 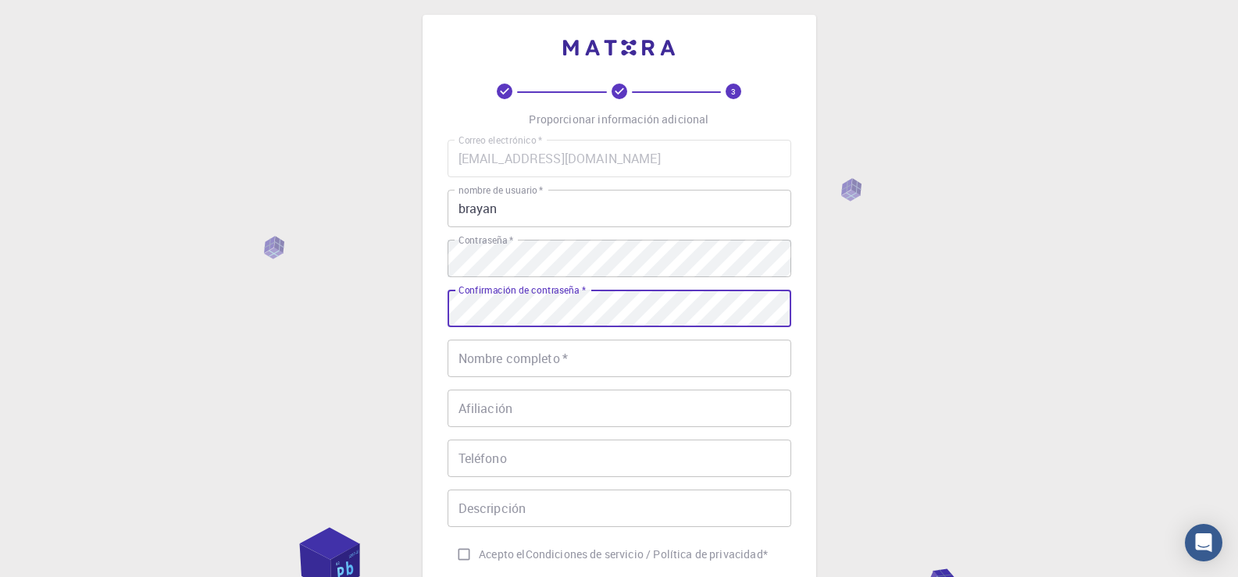 I want to click on font: Condiciones de servicio / Política de privacidad, so click(x=644, y=554).